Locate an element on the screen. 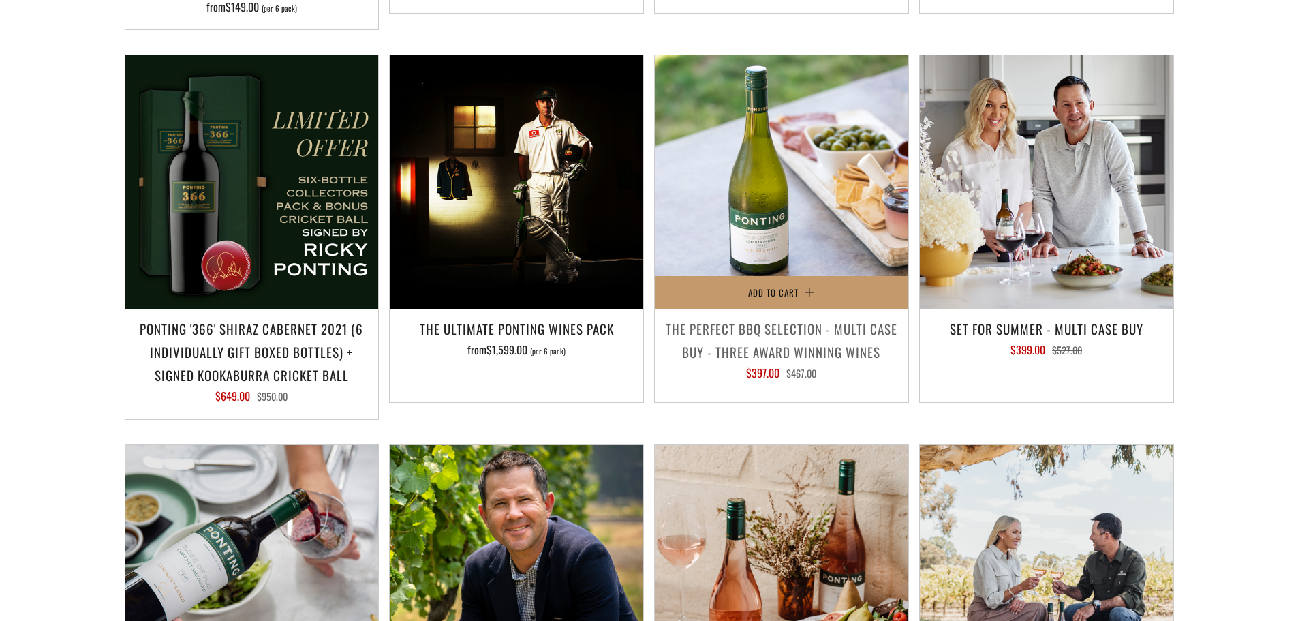  a: Set For Summer - Multi Case Buy $399.00 $527.00 is located at coordinates (1046, 351).